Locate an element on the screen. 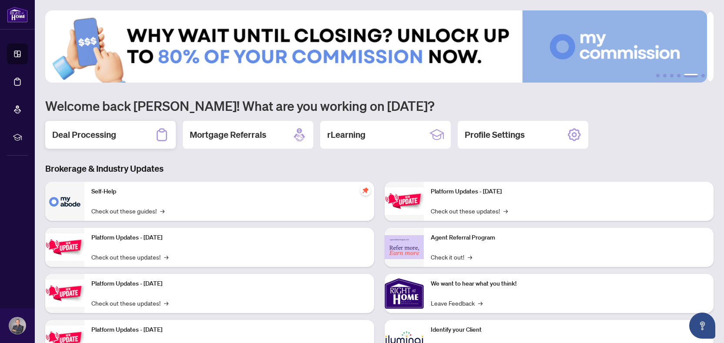  h2: Deal Processing is located at coordinates (84, 135).